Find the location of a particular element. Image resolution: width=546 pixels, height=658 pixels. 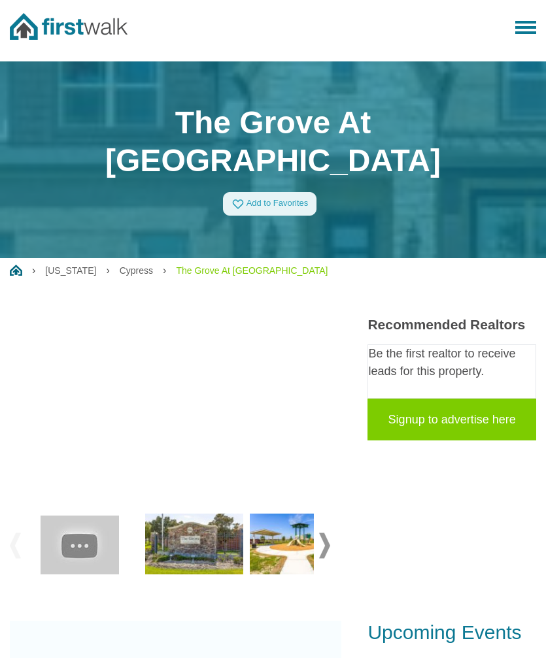

a: Signup to advertise here is located at coordinates (451, 419).